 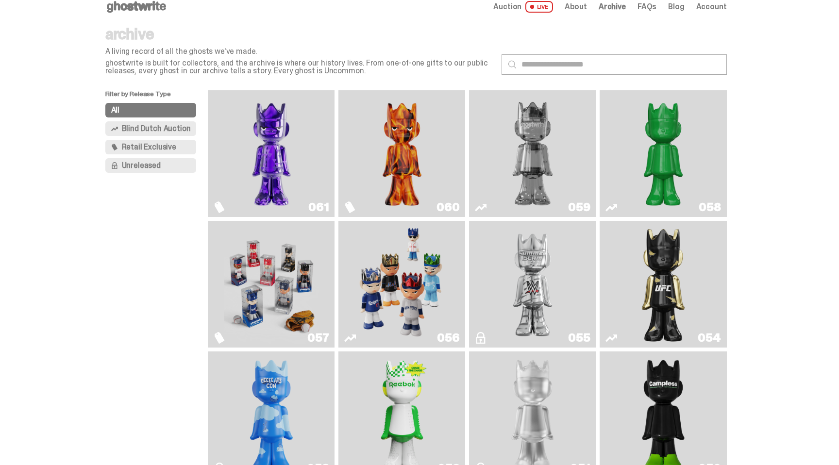 I want to click on button: All, so click(x=151, y=110).